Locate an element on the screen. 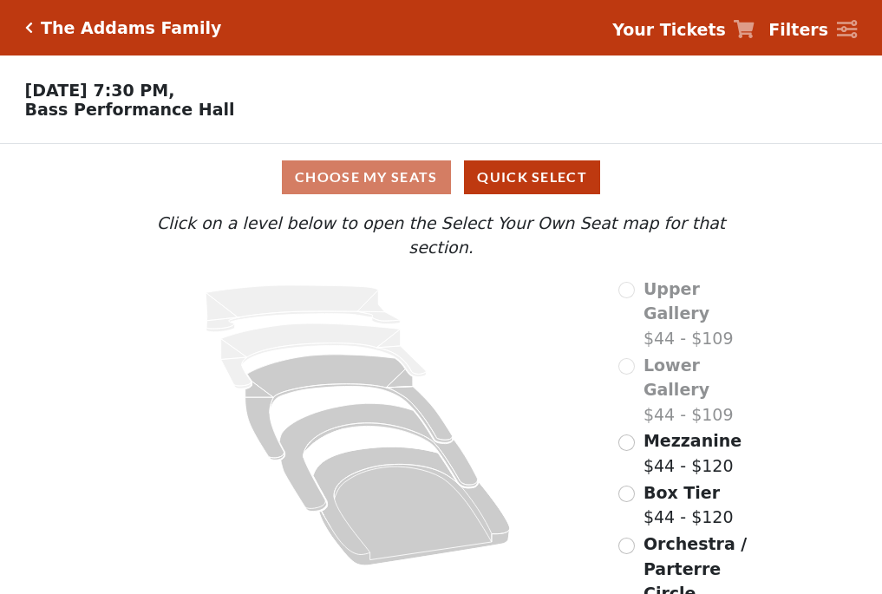 This screenshot has width=882, height=594. path: Orchestra / Parterre Circle - Seats Available: 89 is located at coordinates (412, 506).